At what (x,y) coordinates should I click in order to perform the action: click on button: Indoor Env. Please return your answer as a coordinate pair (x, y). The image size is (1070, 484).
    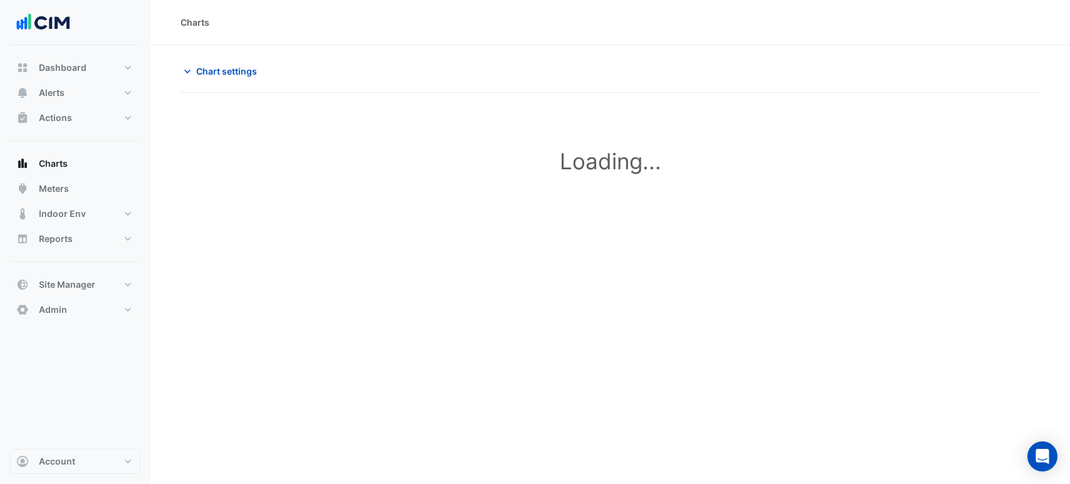
    Looking at the image, I should click on (75, 214).